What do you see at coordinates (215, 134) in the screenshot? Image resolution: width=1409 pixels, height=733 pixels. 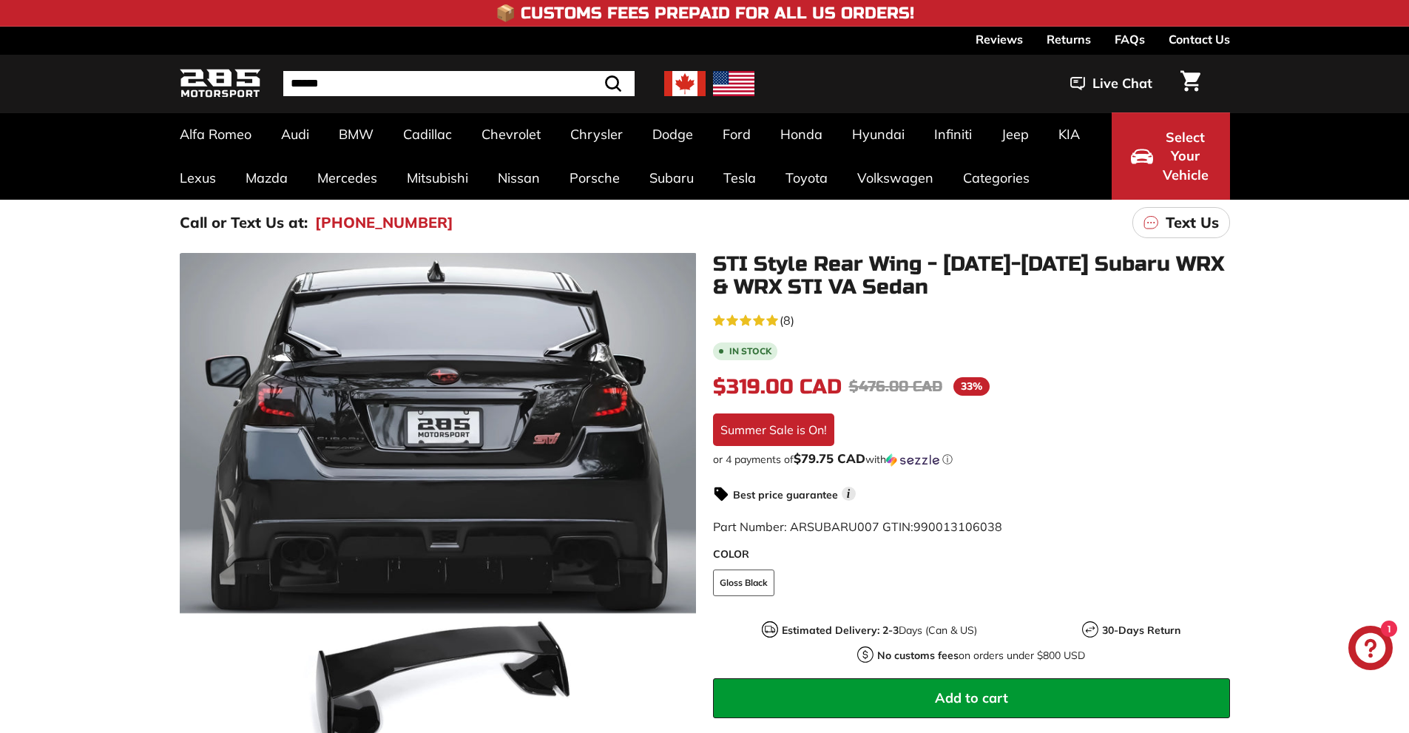 I see `a: Alfa Romeo` at bounding box center [215, 134].